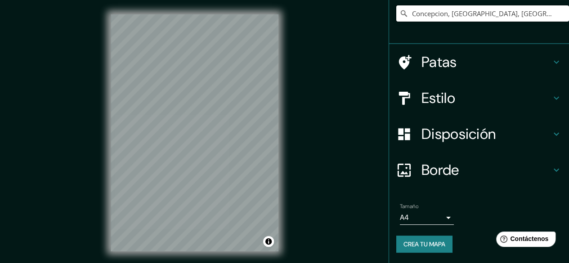 The height and width of the screenshot is (263, 569). What do you see at coordinates (194, 133) in the screenshot?
I see `canvas: Mapa` at bounding box center [194, 133].